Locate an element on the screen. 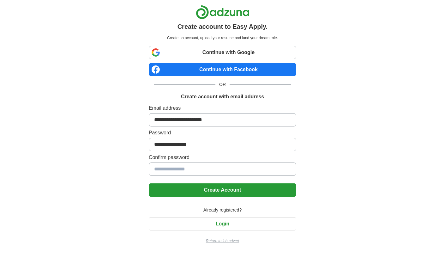 The width and height of the screenshot is (445, 258). p: Create an account, upload your resume and land your dream role. is located at coordinates (222, 38).